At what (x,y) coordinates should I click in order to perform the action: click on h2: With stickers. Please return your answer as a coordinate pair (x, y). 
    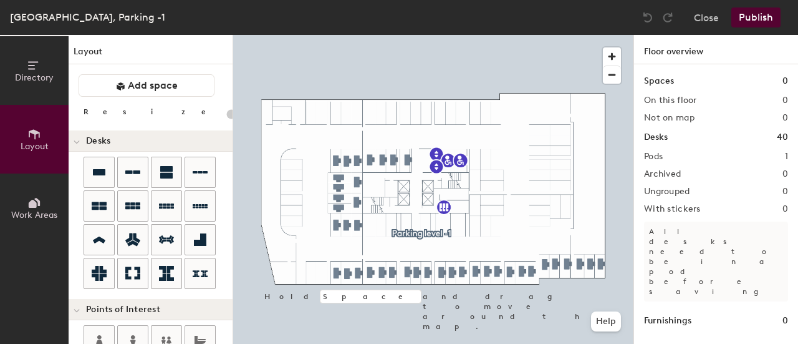
    Looking at the image, I should click on (672, 209).